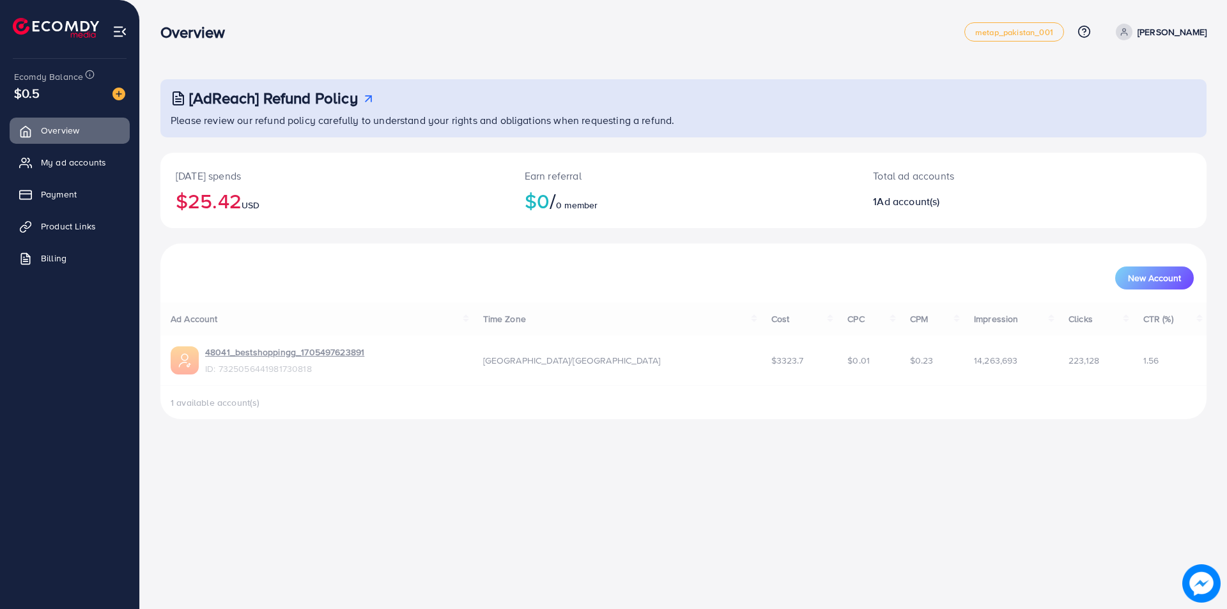 This screenshot has width=1227, height=609. I want to click on h2: 1, so click(988, 201).